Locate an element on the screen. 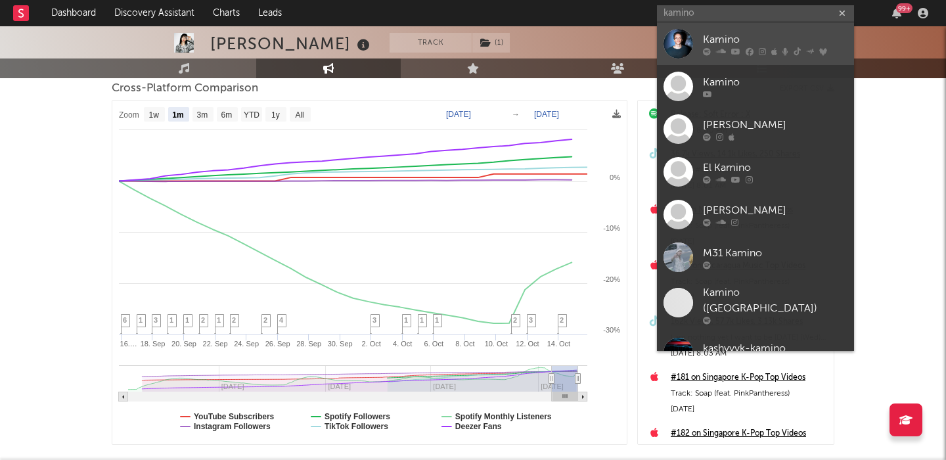 This screenshot has width=946, height=460. a: kashyyyk-kamino is located at coordinates (756, 352).